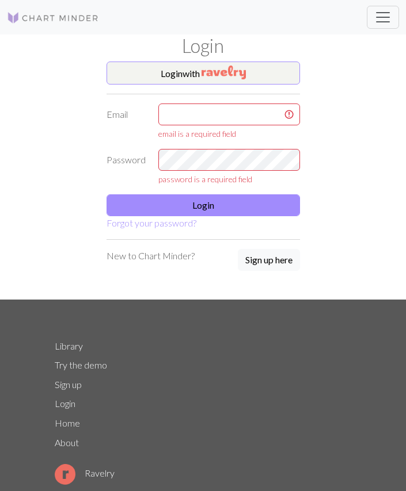 The image size is (406, 491). Describe the element at coordinates (125, 121) in the screenshot. I see `label: Email` at that location.